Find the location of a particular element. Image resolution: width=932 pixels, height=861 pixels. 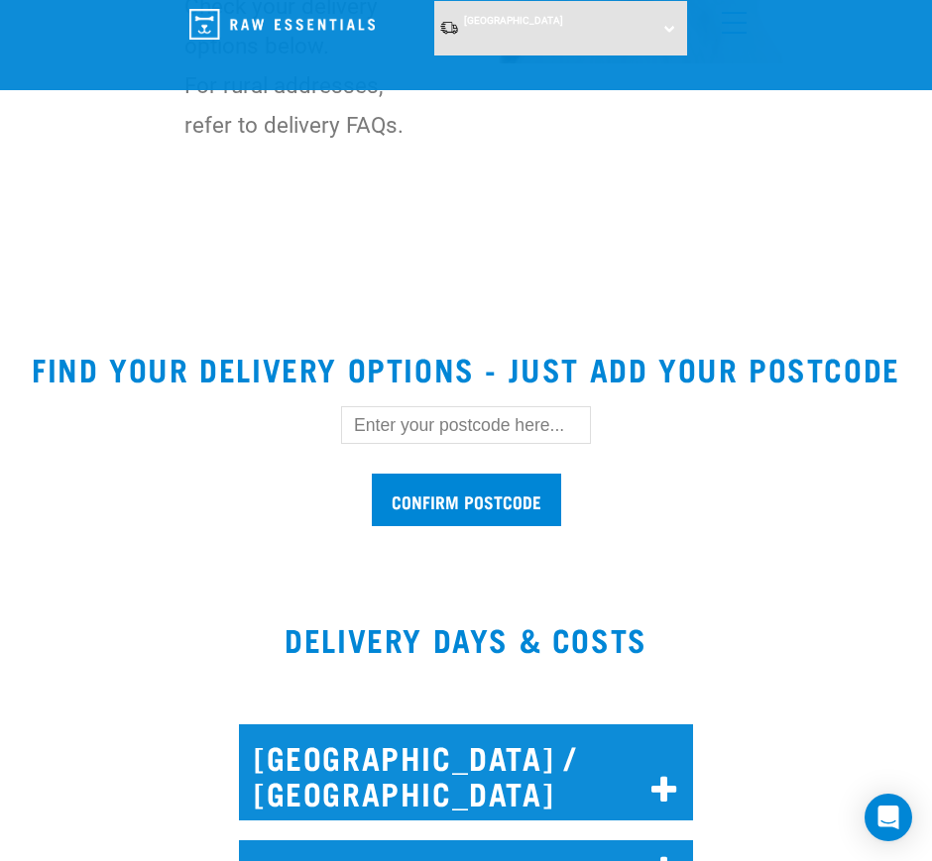

img: van-moving.png is located at coordinates (449, 28).